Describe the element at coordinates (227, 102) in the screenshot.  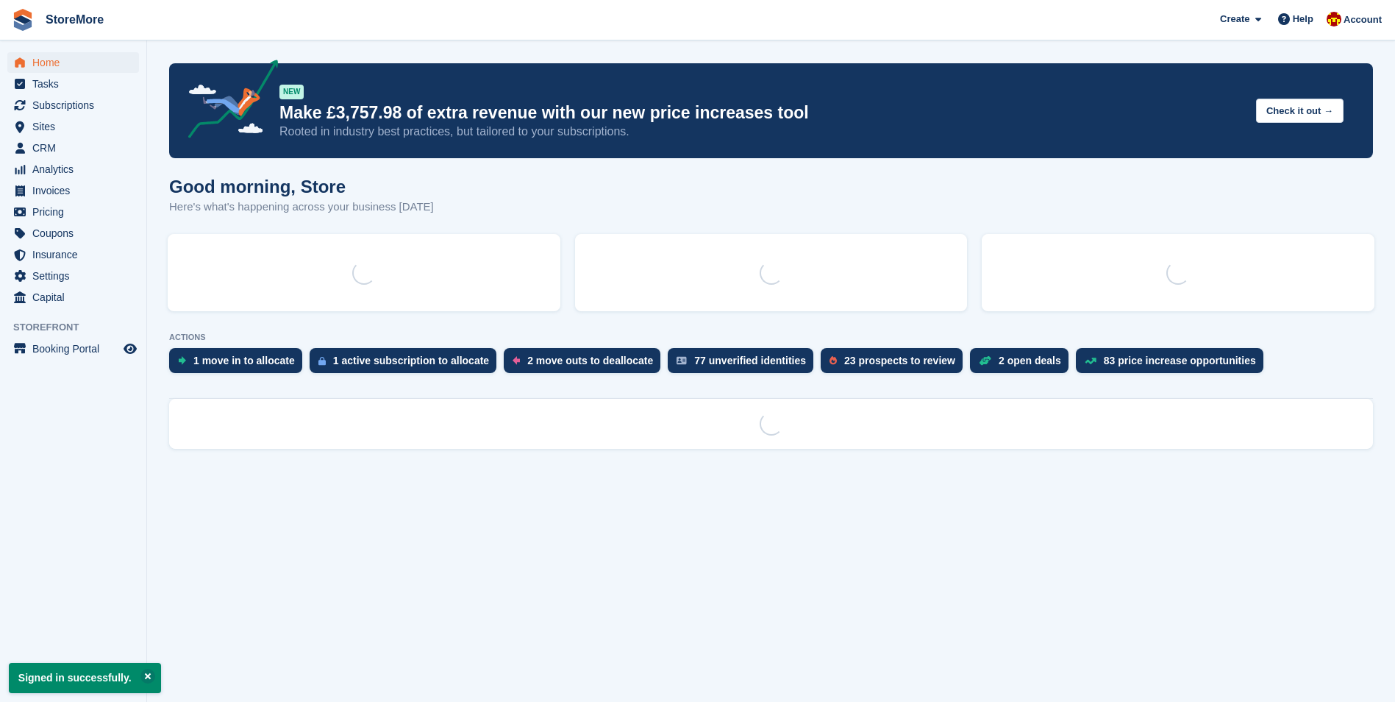
I see `img: price-adjustments-announcement-icon-8257ccfd72463d97f412b2fc003d46551f7dbcb40ab6d574587a9cd5c0d94...` at that location.